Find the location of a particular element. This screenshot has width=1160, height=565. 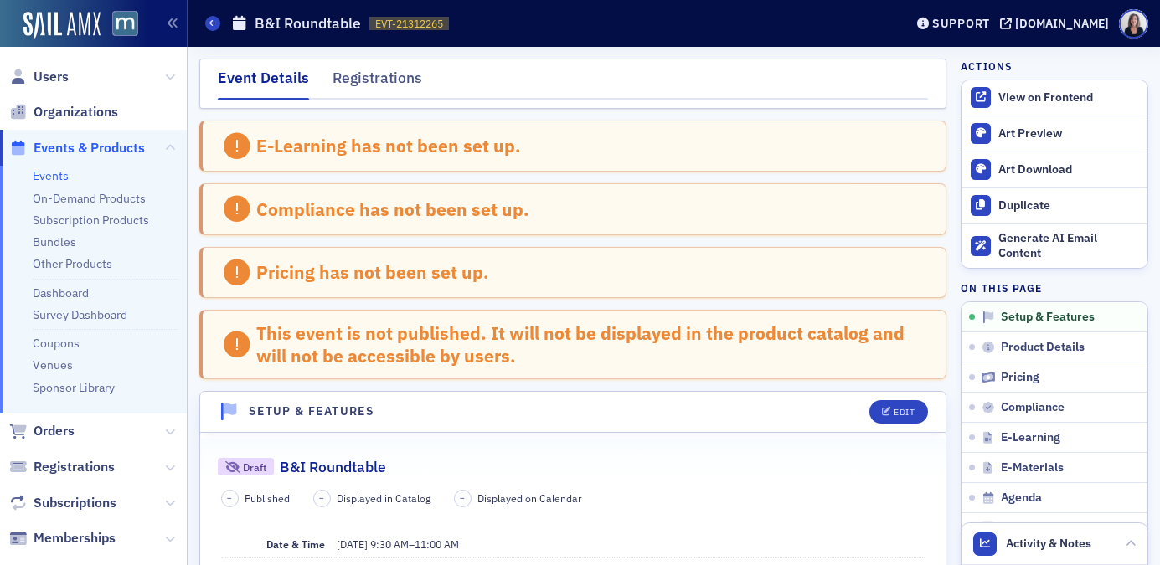

span: Date & Time is located at coordinates (296, 544).